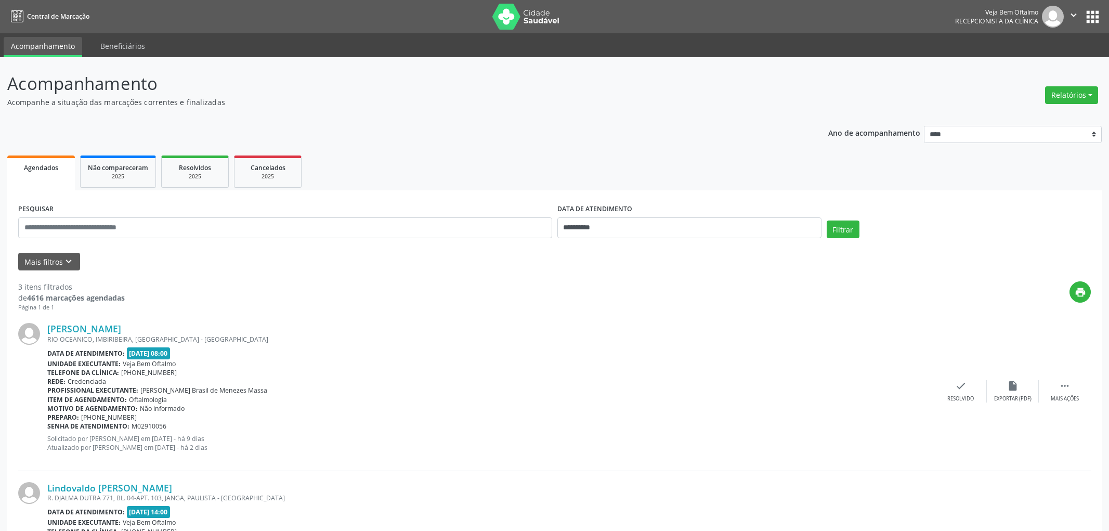  I want to click on i: insert_drive_file, so click(1012, 386).